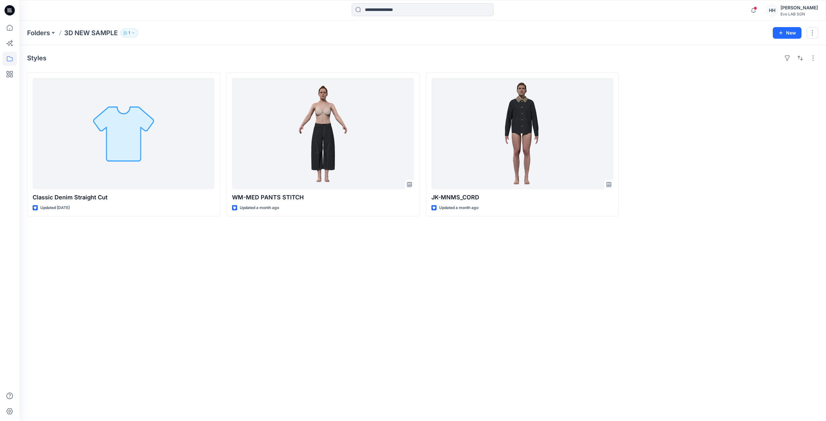 The image size is (826, 421). I want to click on p: WM-MED PANTS STITCH, so click(323, 197).